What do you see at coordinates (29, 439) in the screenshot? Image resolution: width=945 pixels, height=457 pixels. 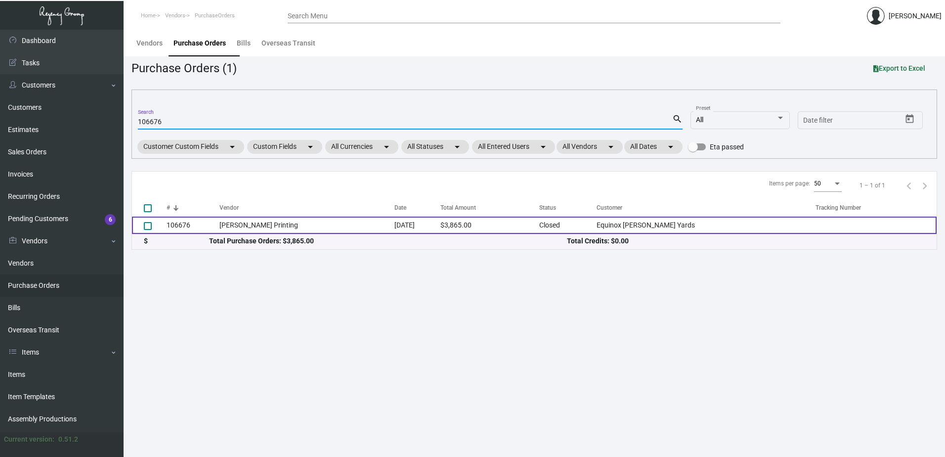 I see `div: Current version:` at bounding box center [29, 439].